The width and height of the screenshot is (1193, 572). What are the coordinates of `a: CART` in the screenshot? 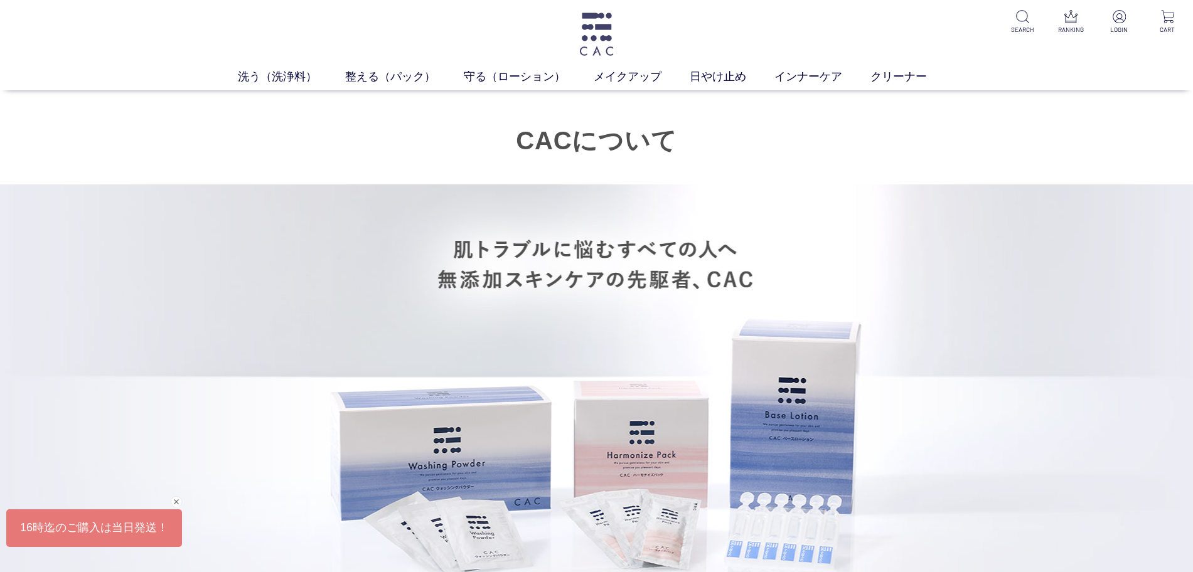 It's located at (1168, 22).